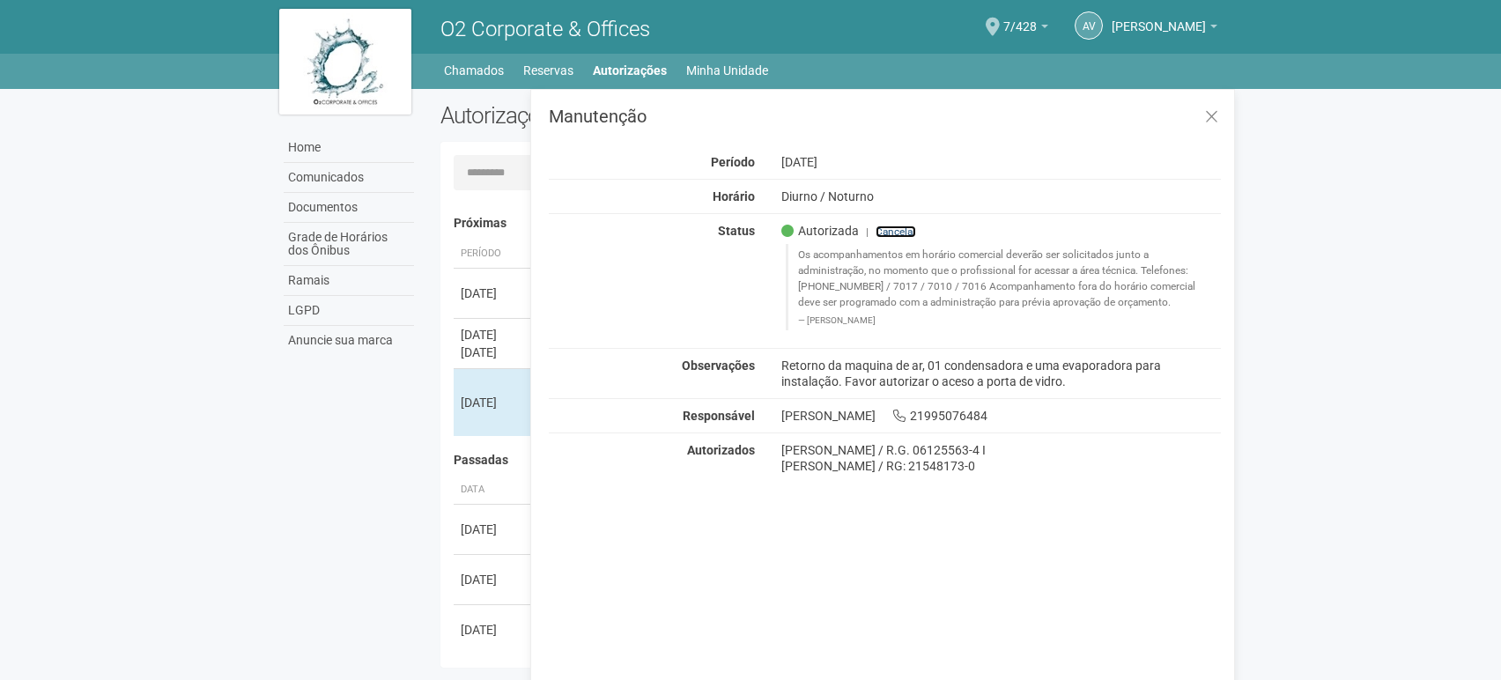 The image size is (1501, 680). I want to click on strong: Status, so click(737, 231).